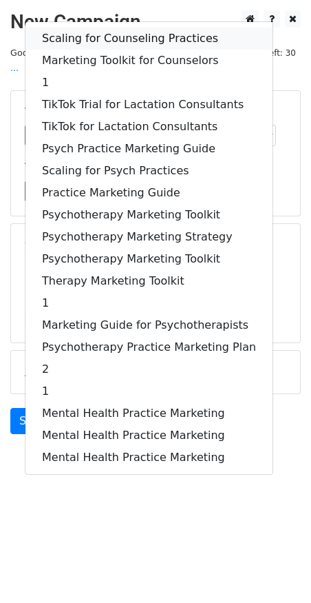 The image size is (311, 603). Describe the element at coordinates (149, 149) in the screenshot. I see `a: Psych Practice Marketing Guide` at that location.